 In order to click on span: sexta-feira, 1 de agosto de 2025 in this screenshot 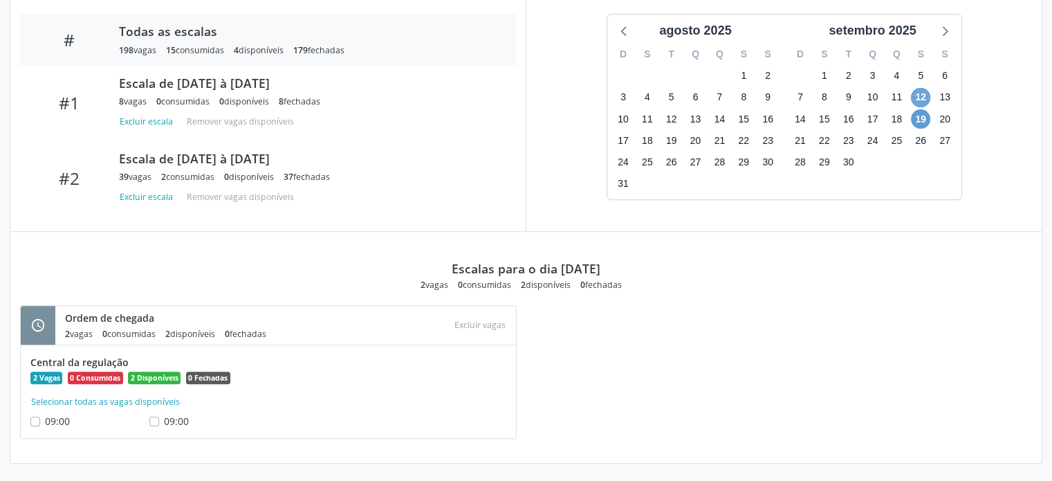, I will do `click(744, 76)`.